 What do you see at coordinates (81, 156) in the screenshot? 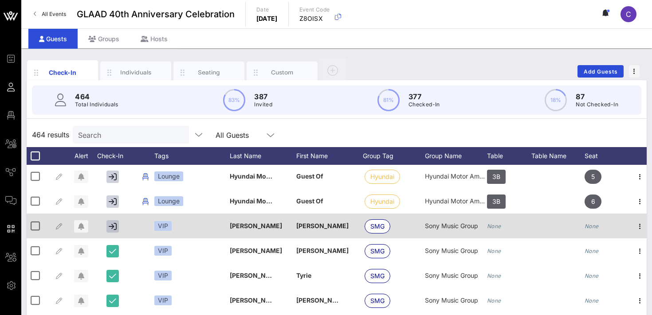
I see `div: Alert` at bounding box center [81, 156].